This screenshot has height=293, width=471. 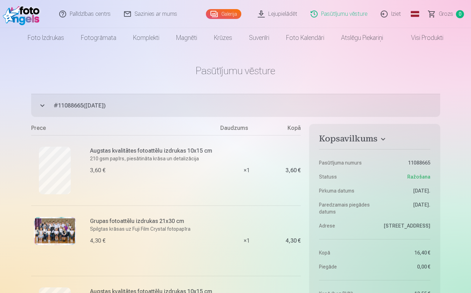 What do you see at coordinates (153, 159) in the screenshot?
I see `p: 210 gsm papīrs, piesātināta krāsa un detalizācija` at bounding box center [153, 159].